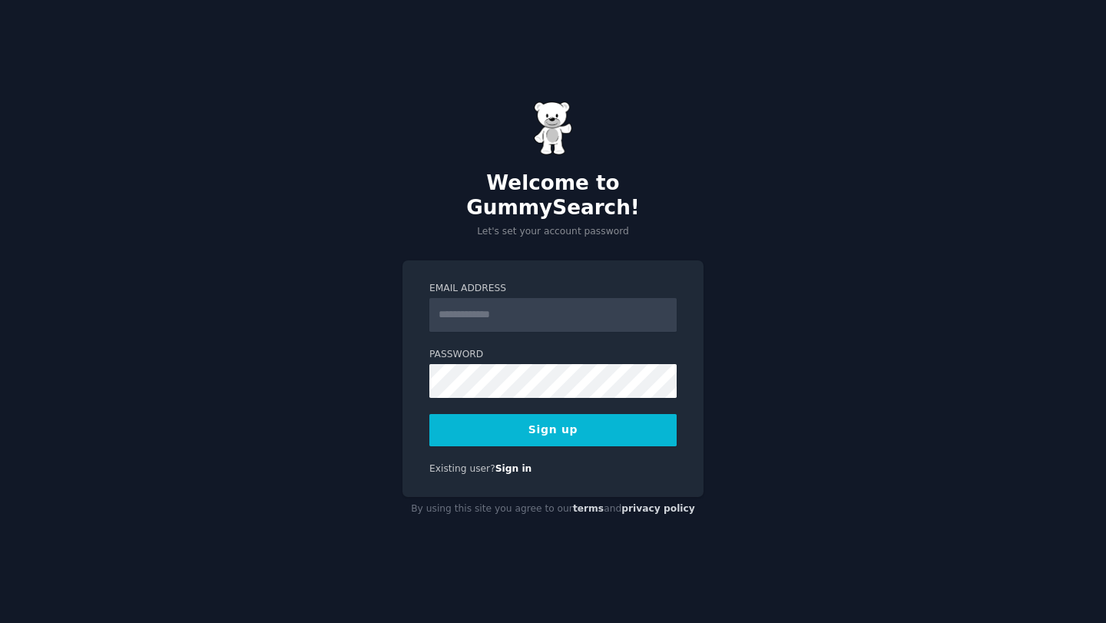 This screenshot has width=1106, height=623. What do you see at coordinates (553, 232) in the screenshot?
I see `p: Let's set your account password` at bounding box center [553, 232].